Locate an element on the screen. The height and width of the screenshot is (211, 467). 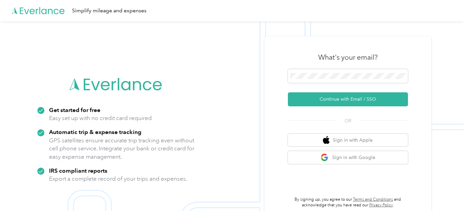
div: Simplify mileage and expenses is located at coordinates (109, 11).